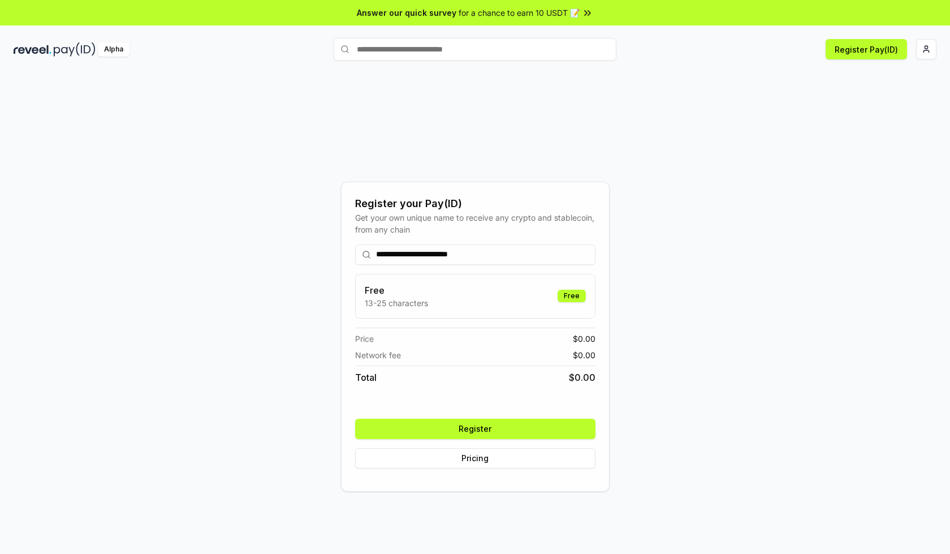  Describe the element at coordinates (407, 12) in the screenshot. I see `span: Answer our quick survey` at that location.